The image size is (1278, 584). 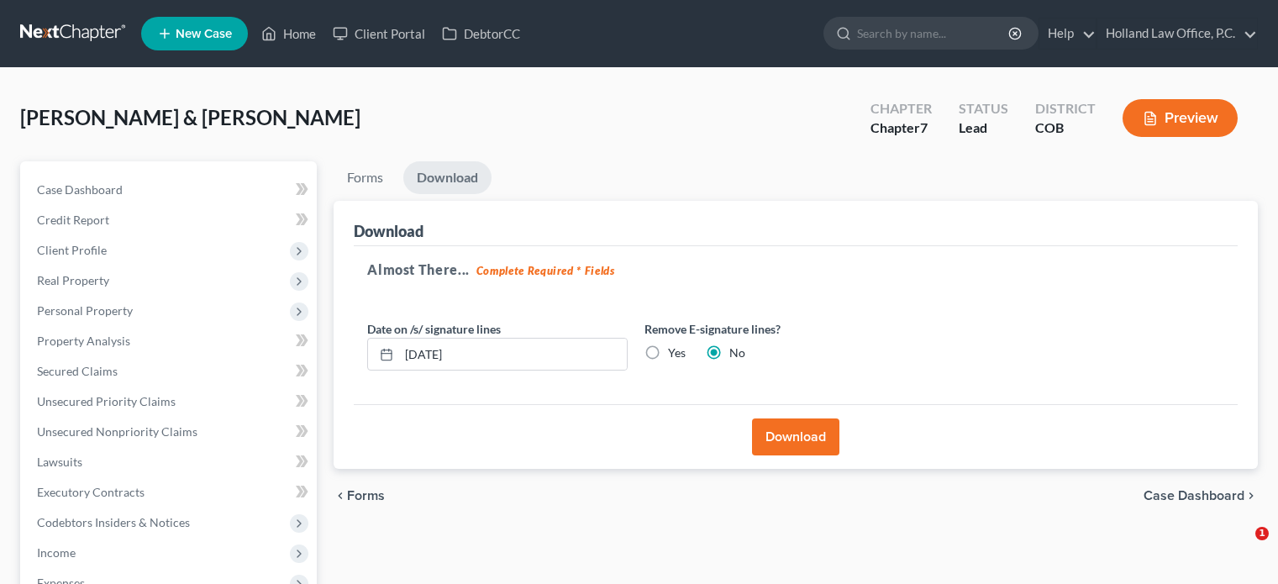 I want to click on a: Property Analysis, so click(x=170, y=341).